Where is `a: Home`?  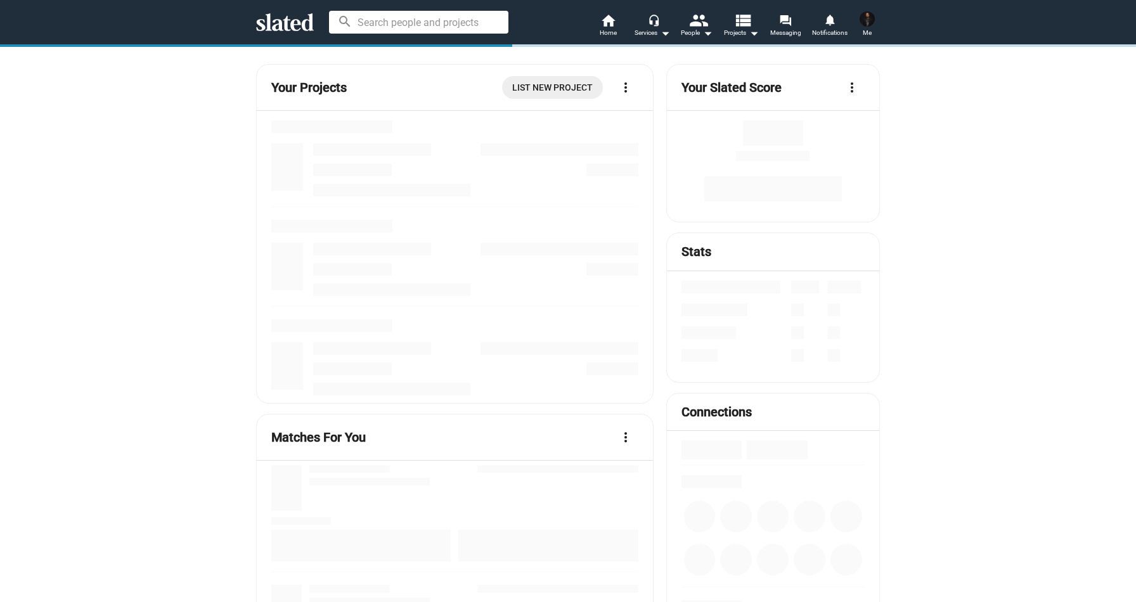 a: Home is located at coordinates (608, 27).